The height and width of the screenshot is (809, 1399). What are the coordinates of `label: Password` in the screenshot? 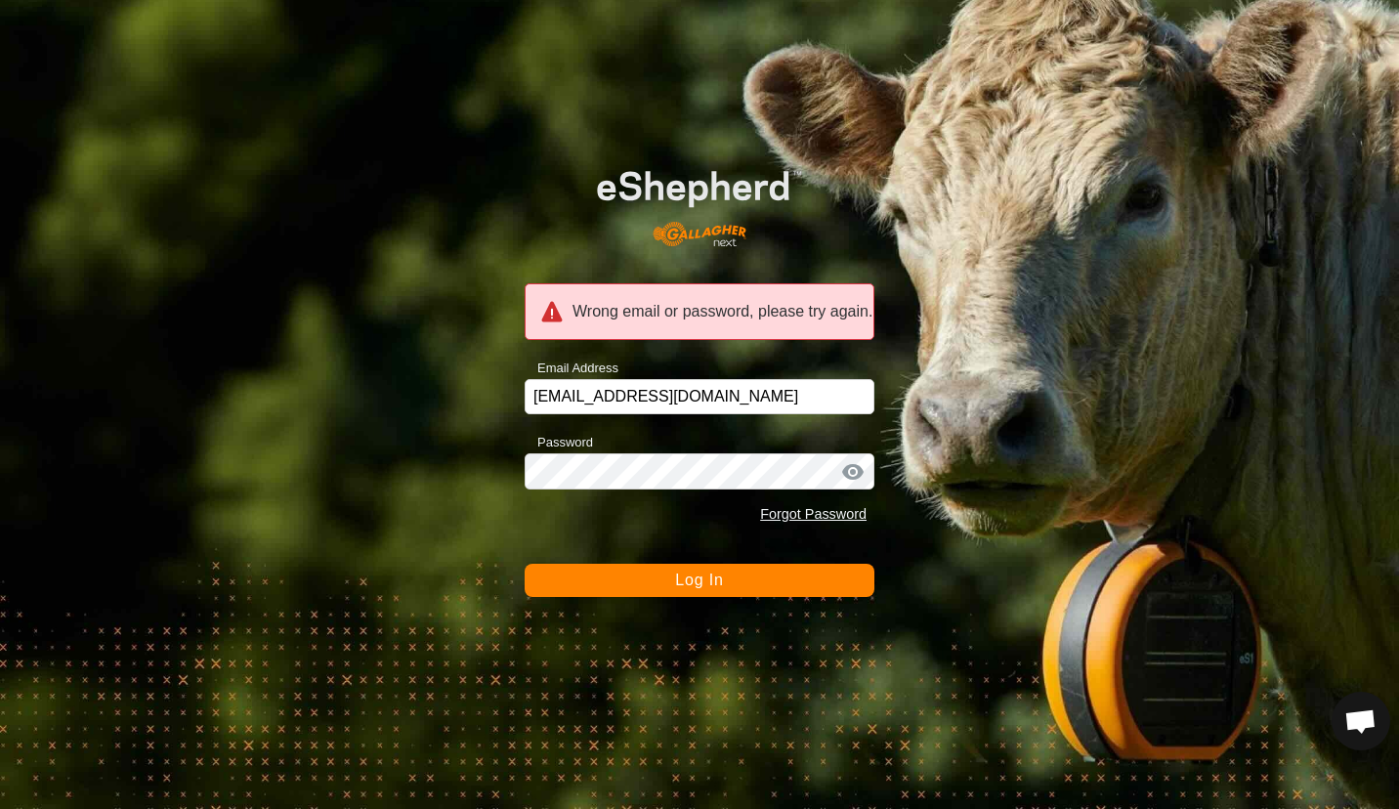 It's located at (559, 443).